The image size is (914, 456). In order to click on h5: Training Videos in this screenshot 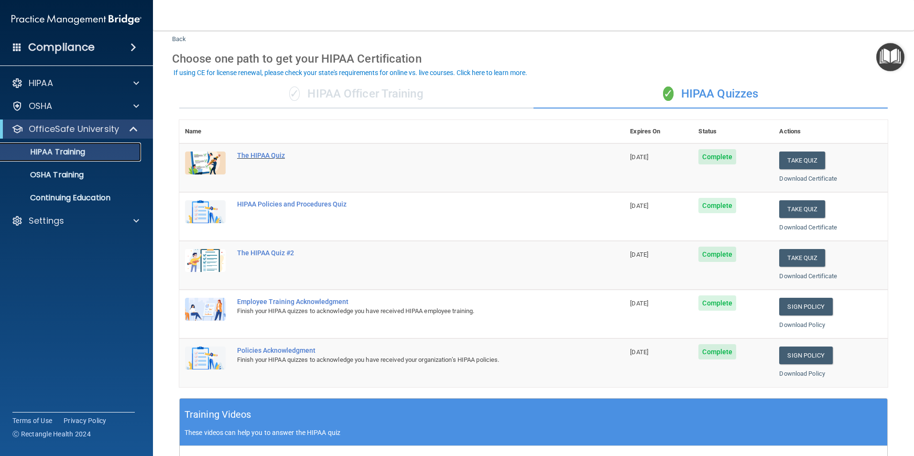, I will do `click(218, 414)`.